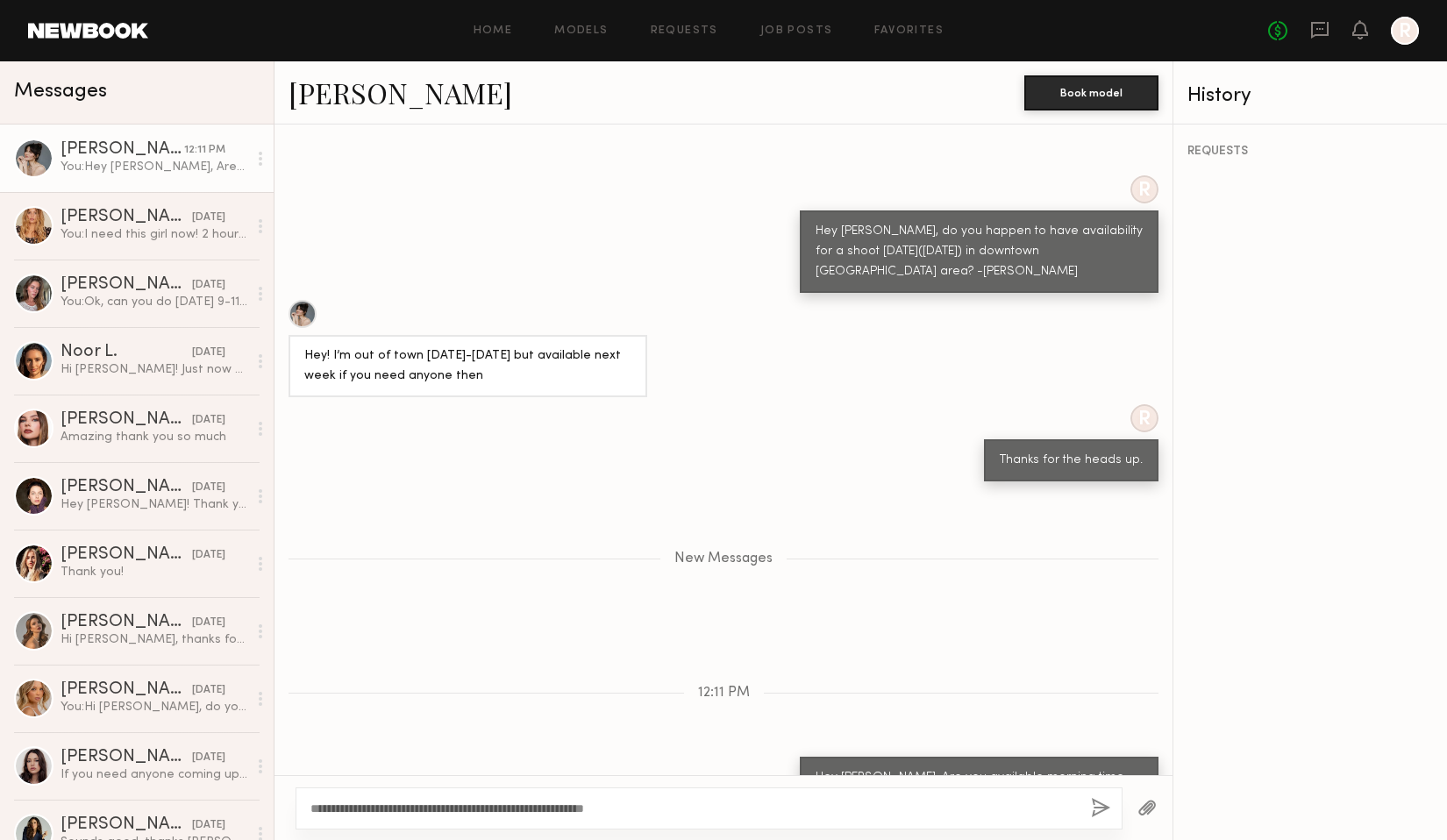 The height and width of the screenshot is (840, 1447). What do you see at coordinates (1071, 460) in the screenshot?
I see `div: Thanks for the heads up.` at bounding box center [1071, 460].